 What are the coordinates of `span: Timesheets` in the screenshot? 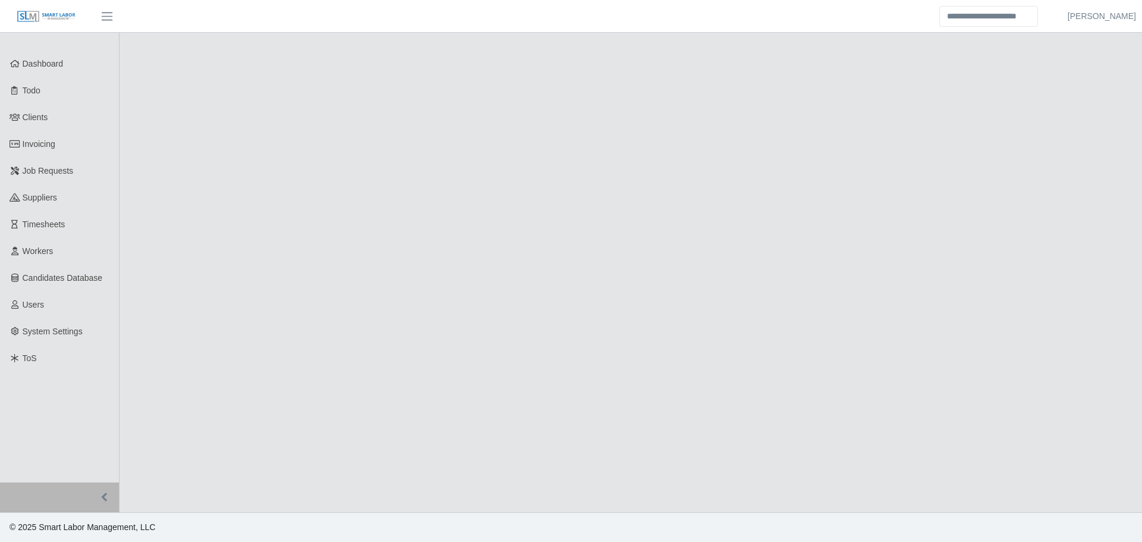 It's located at (44, 224).